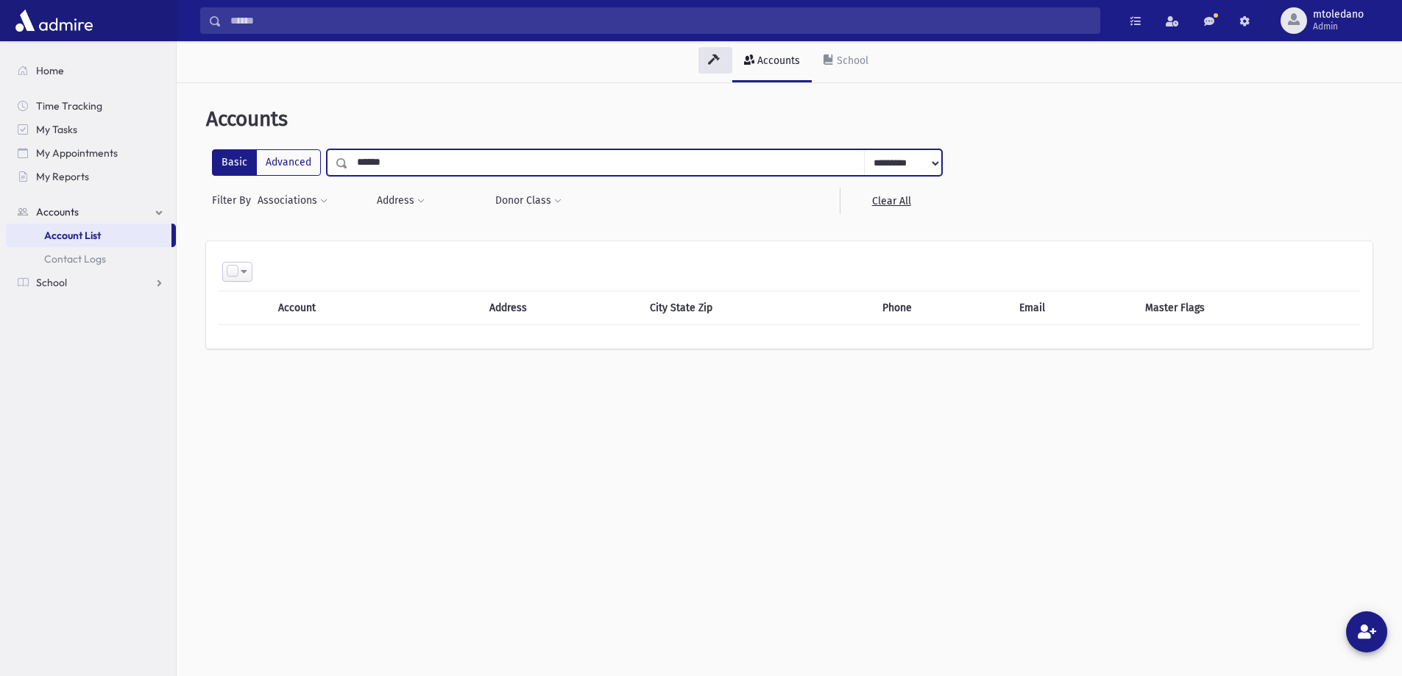 The image size is (1402, 676). What do you see at coordinates (234, 163) in the screenshot?
I see `label: Basic` at bounding box center [234, 163].